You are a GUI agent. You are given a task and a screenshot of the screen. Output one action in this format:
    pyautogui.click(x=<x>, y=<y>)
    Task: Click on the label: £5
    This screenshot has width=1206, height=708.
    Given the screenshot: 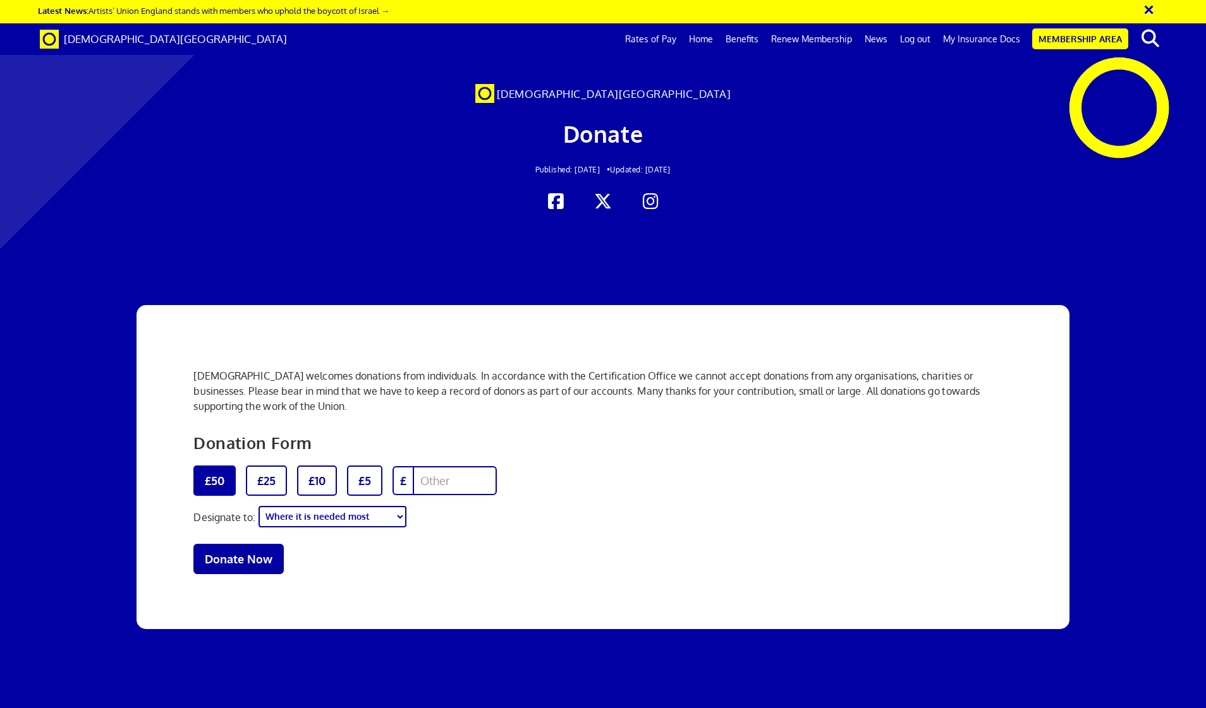 What is the action you would take?
    pyautogui.click(x=365, y=481)
    